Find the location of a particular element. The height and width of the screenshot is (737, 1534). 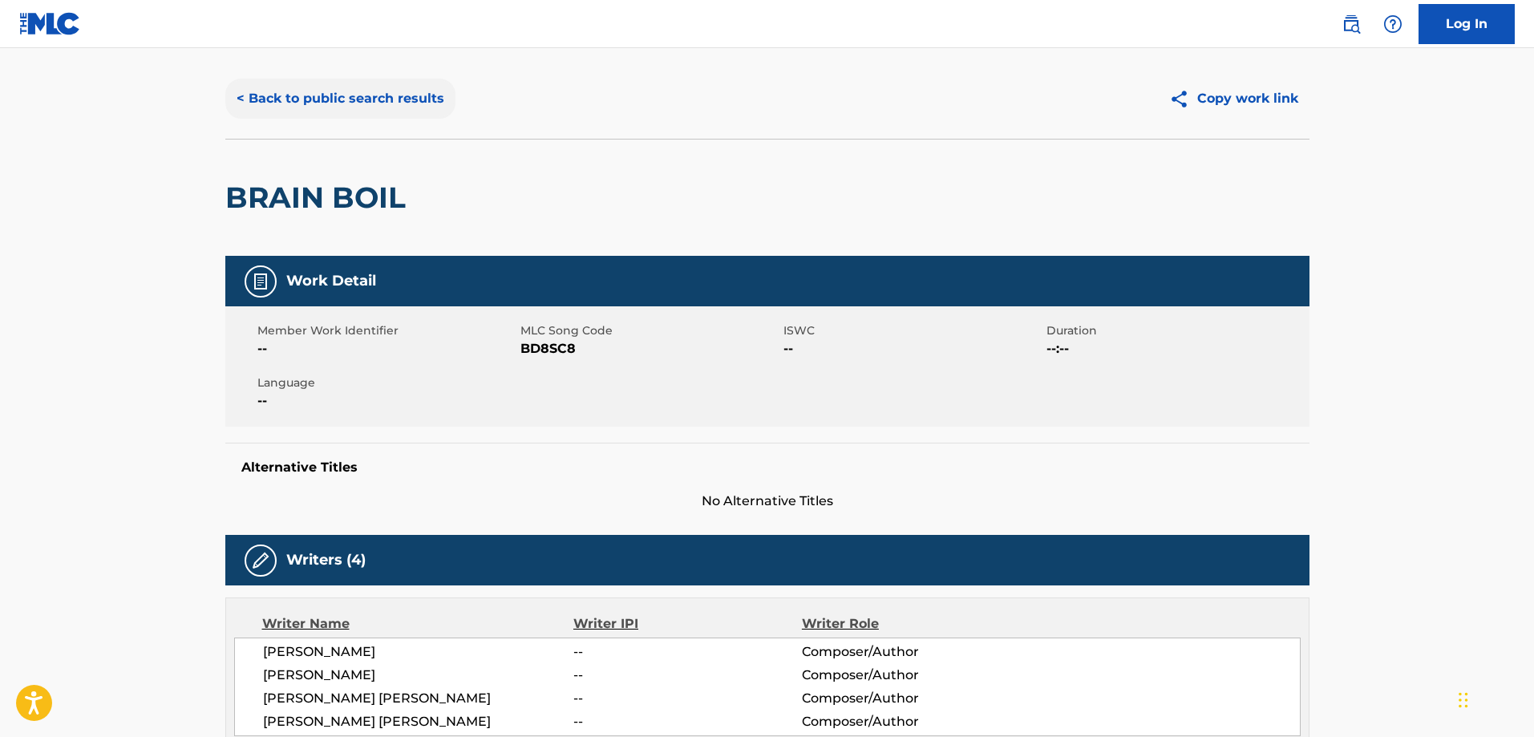

a: Public Search is located at coordinates (1352, 24).